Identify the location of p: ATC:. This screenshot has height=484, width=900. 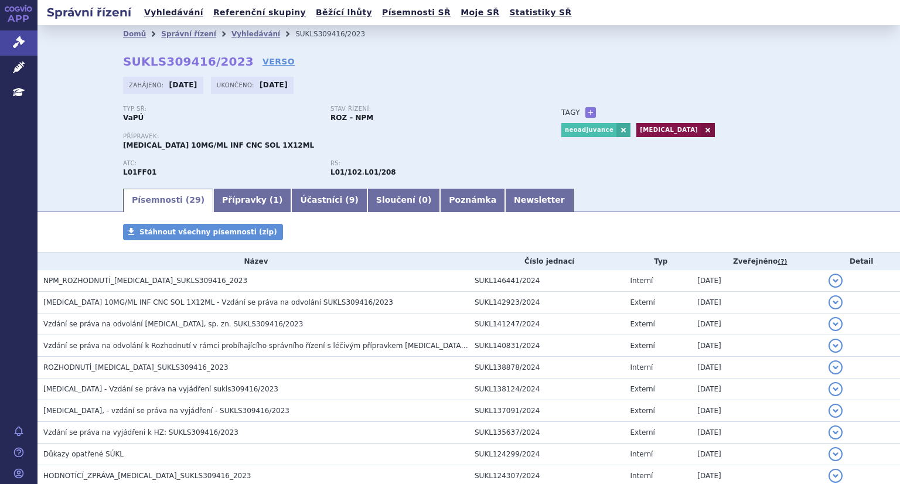
(221, 164).